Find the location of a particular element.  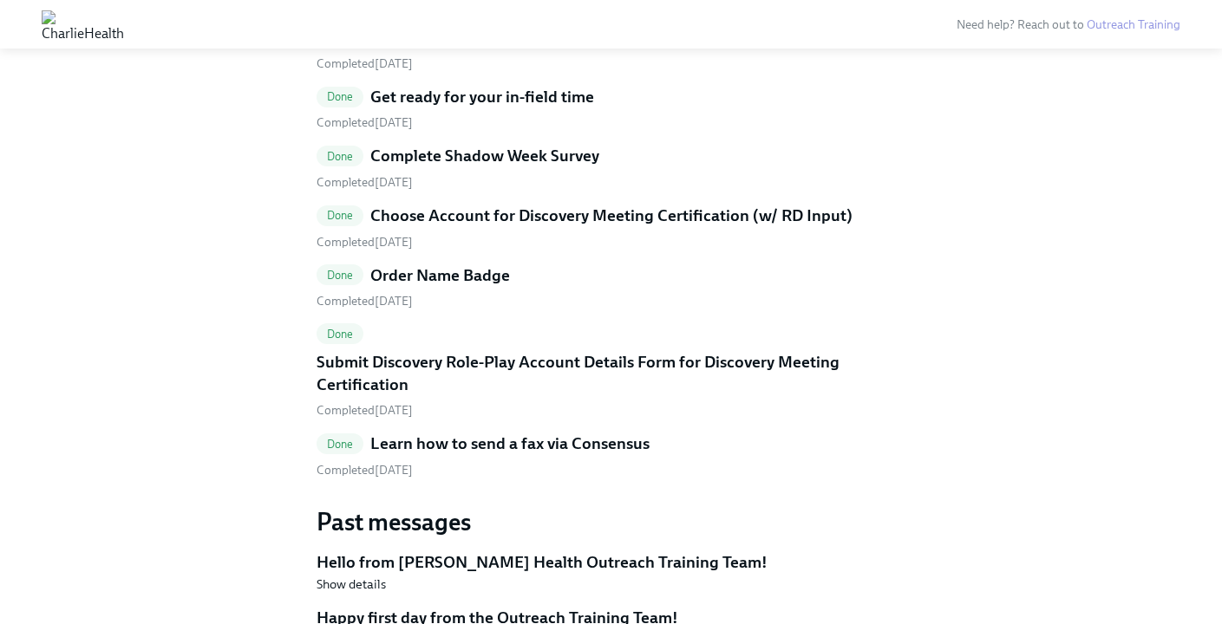

h5: Order Name Badge is located at coordinates (440, 276).